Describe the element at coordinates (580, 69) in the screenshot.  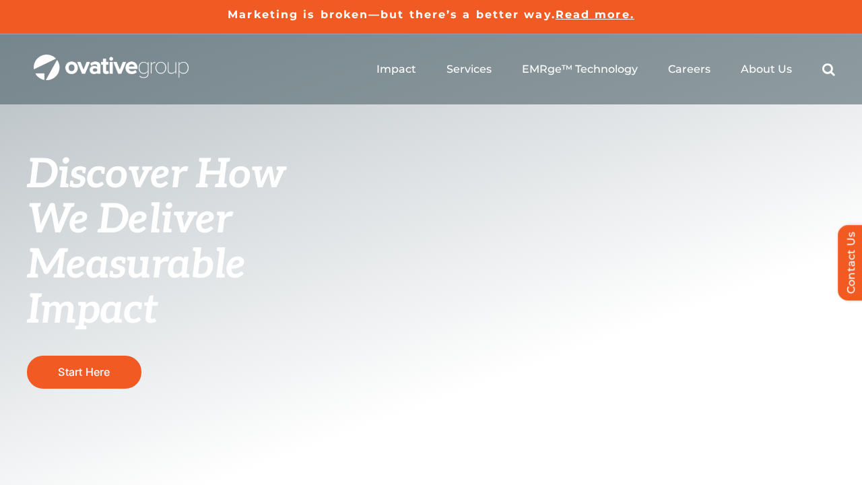
I see `a: EMRge™ Technology` at that location.